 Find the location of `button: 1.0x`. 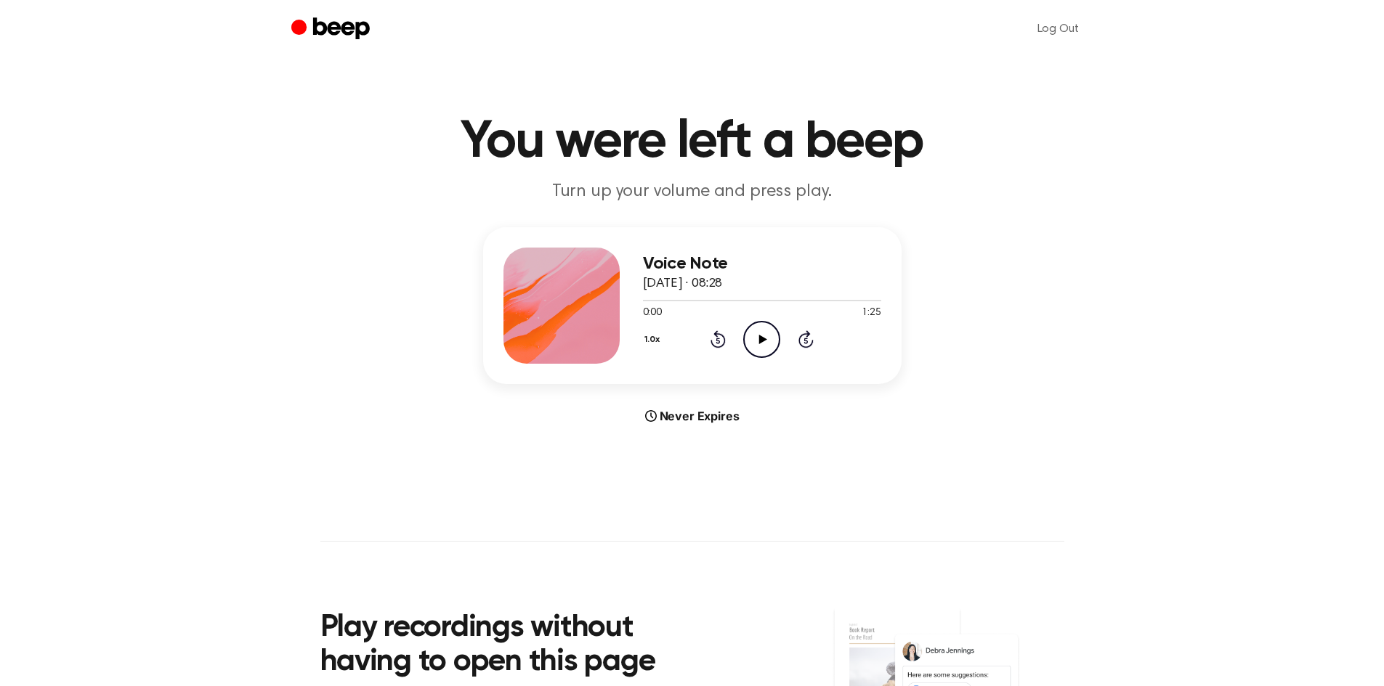

button: 1.0x is located at coordinates (654, 340).